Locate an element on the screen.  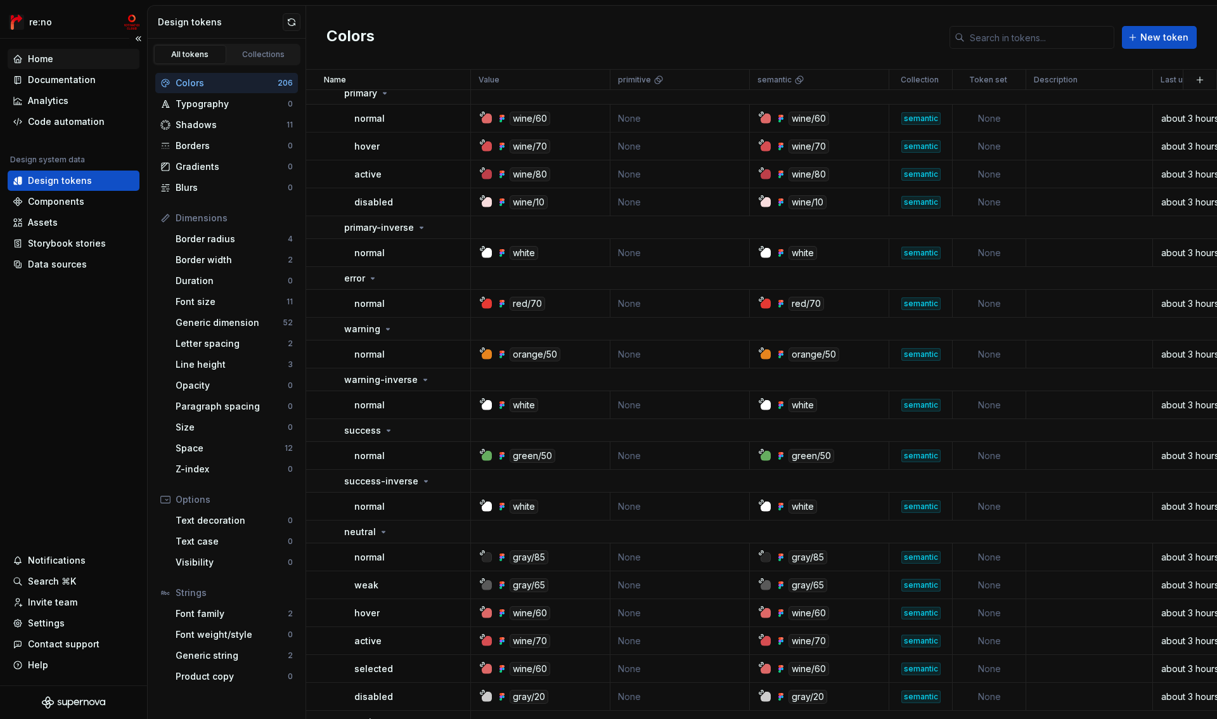
p: error is located at coordinates (354, 278).